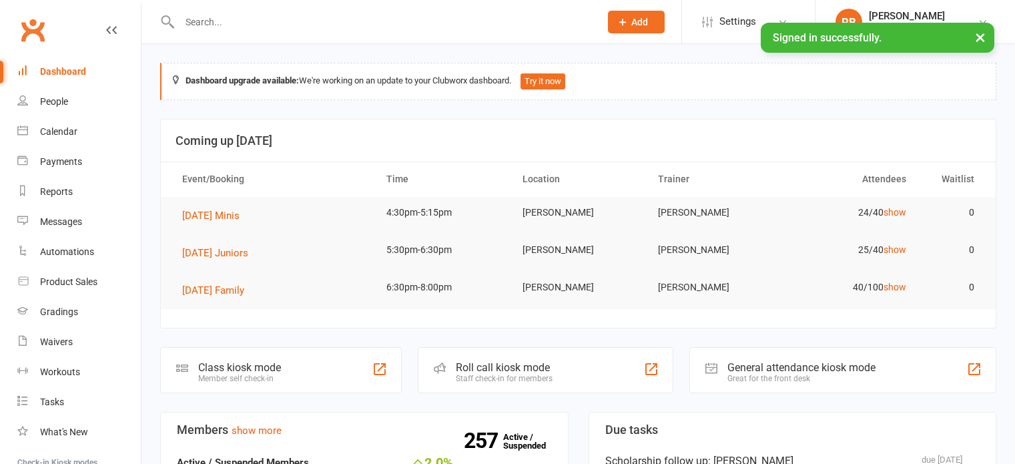 The height and width of the screenshot is (464, 1015). I want to click on div: Messages, so click(61, 222).